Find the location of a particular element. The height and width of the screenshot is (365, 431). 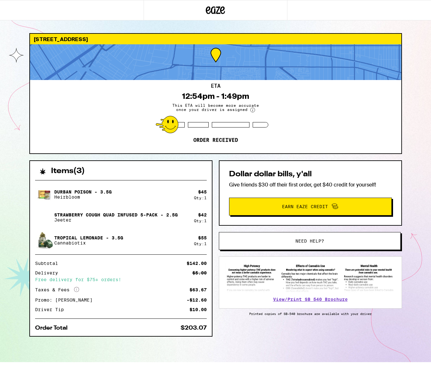

div: $203.07 is located at coordinates (194, 328).